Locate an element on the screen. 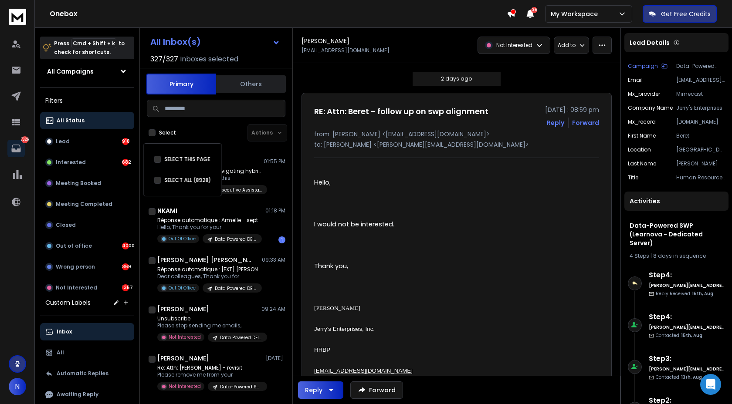 The image size is (732, 404). p: All Status is located at coordinates (71, 121).